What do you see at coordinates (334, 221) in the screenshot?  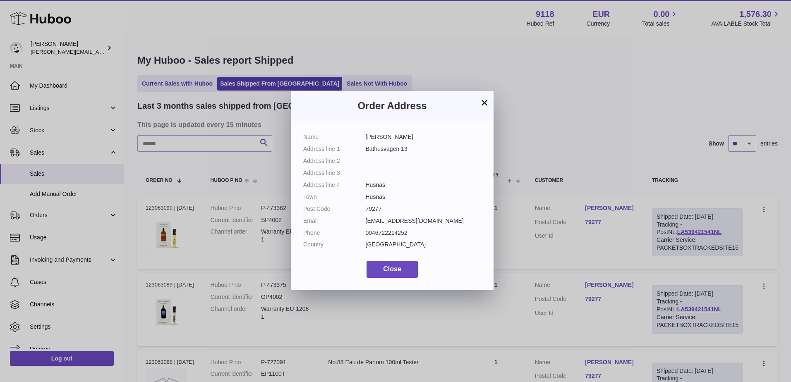 I see `dt: Email` at bounding box center [334, 221].